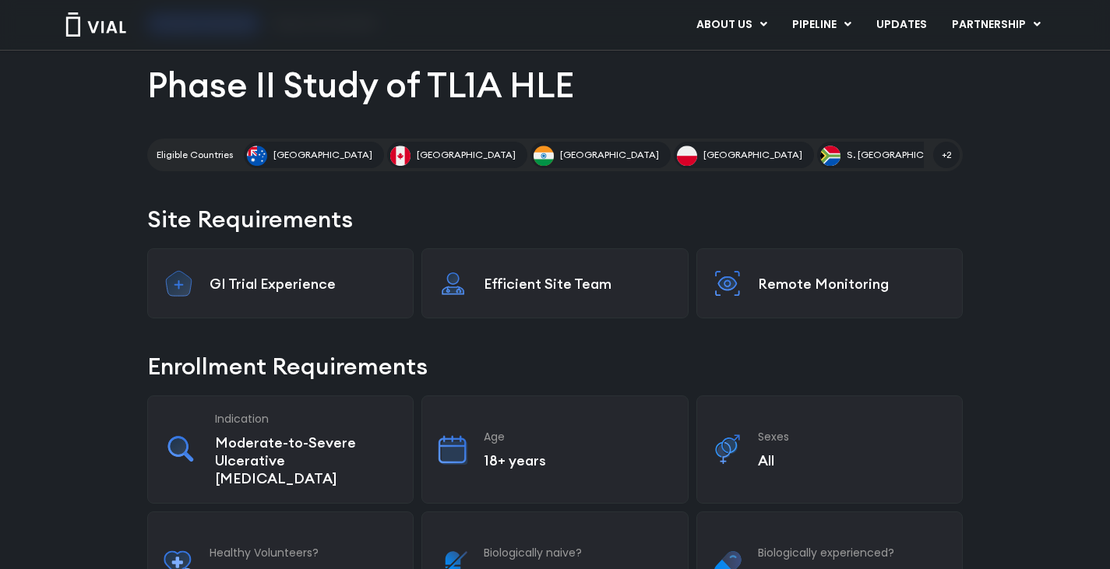 The width and height of the screenshot is (1110, 569). I want to click on h2: Eligible Countries, so click(195, 155).